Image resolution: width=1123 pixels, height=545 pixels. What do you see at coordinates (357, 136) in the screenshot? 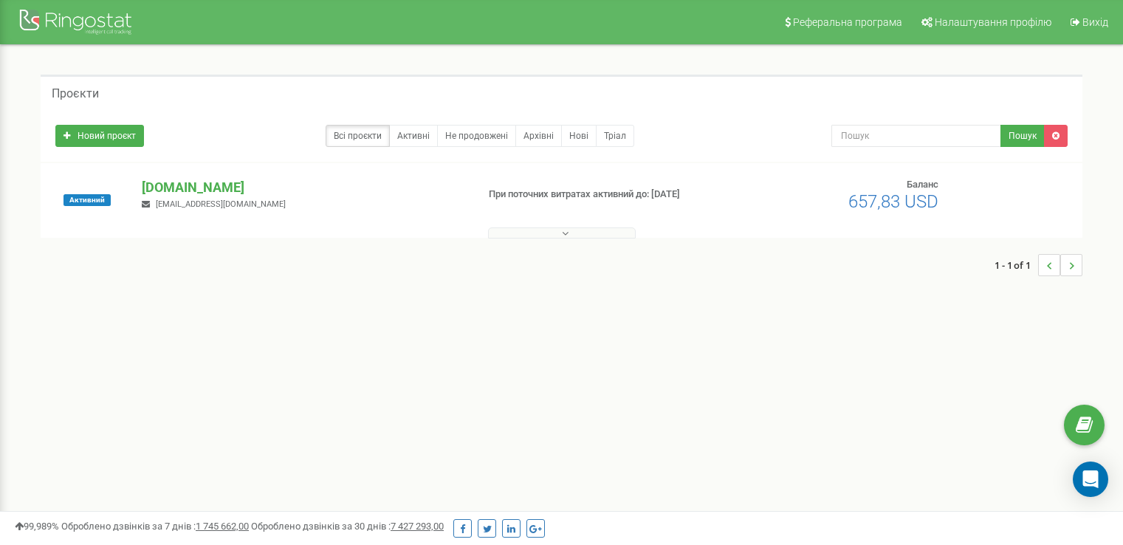
I see `a: Всі проєкти` at bounding box center [357, 136].